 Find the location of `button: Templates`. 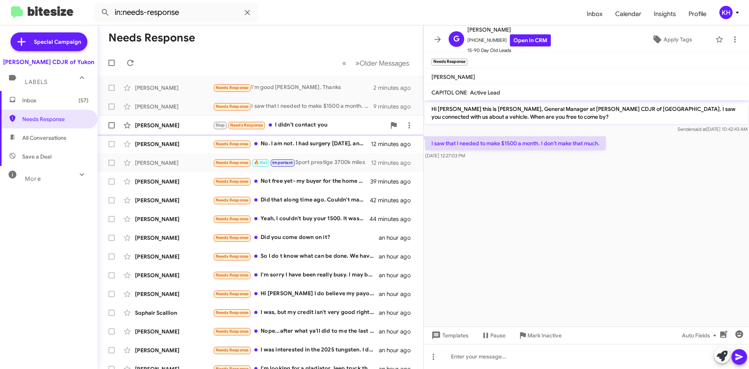

button: Templates is located at coordinates (449, 335).